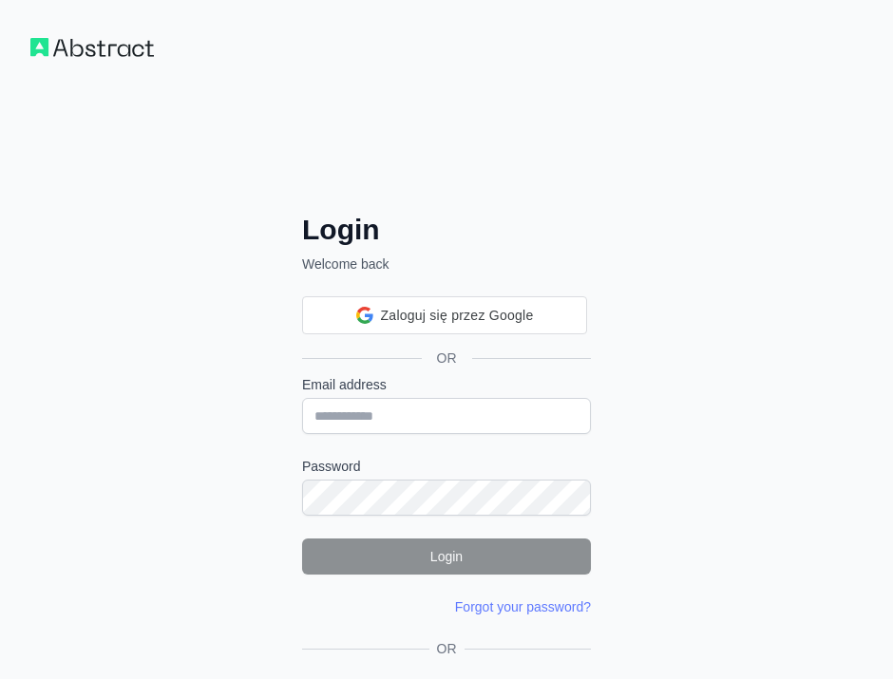 The image size is (893, 679). What do you see at coordinates (446, 466) in the screenshot?
I see `label: Password` at bounding box center [446, 466].